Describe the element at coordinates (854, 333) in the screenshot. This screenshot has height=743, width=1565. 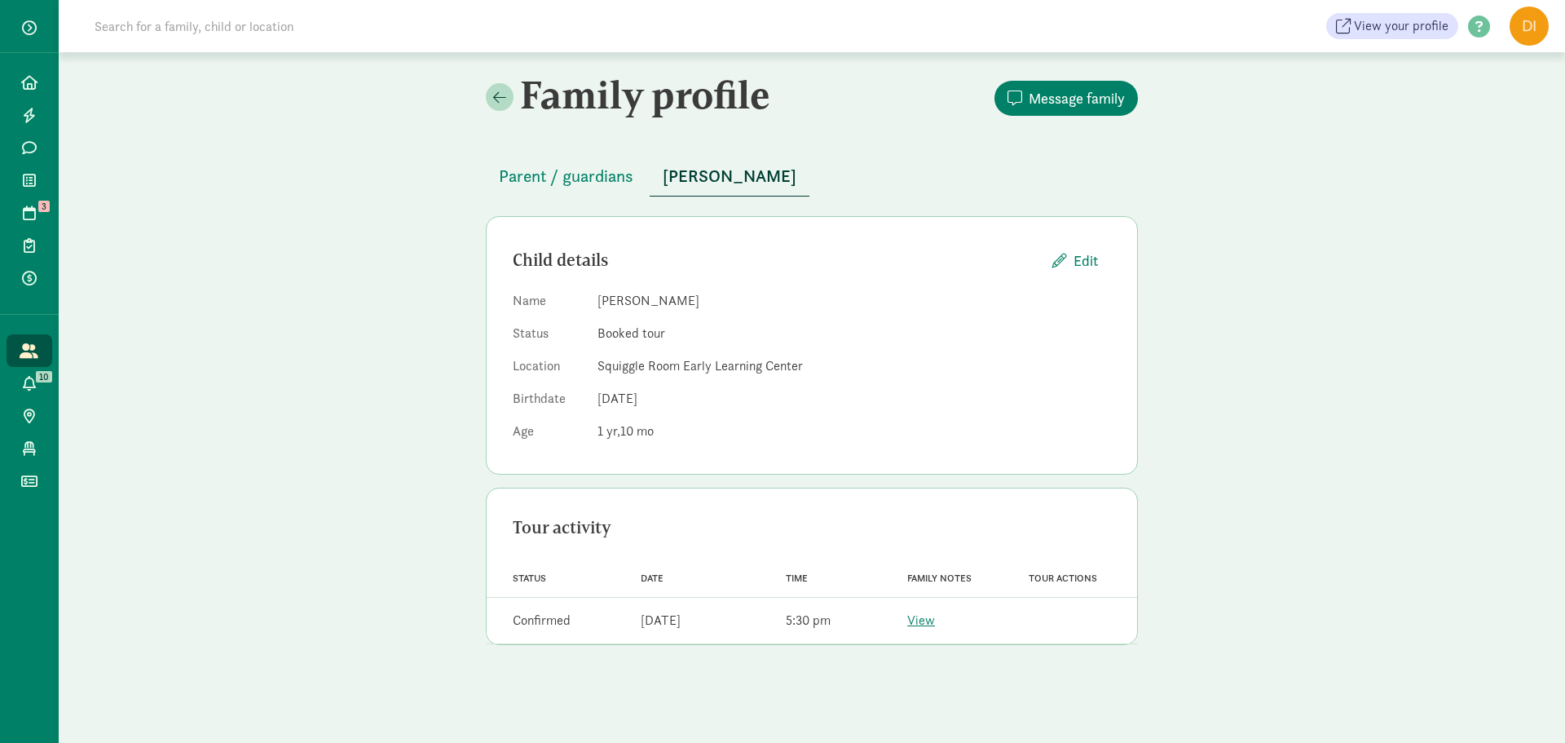
I see `dd: Booked tour` at that location.